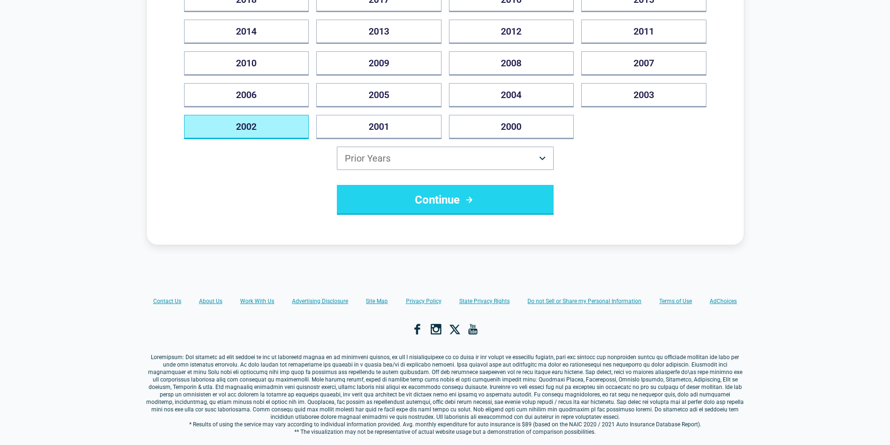 Image resolution: width=890 pixels, height=445 pixels. Describe the element at coordinates (644, 95) in the screenshot. I see `button: 2003` at that location.